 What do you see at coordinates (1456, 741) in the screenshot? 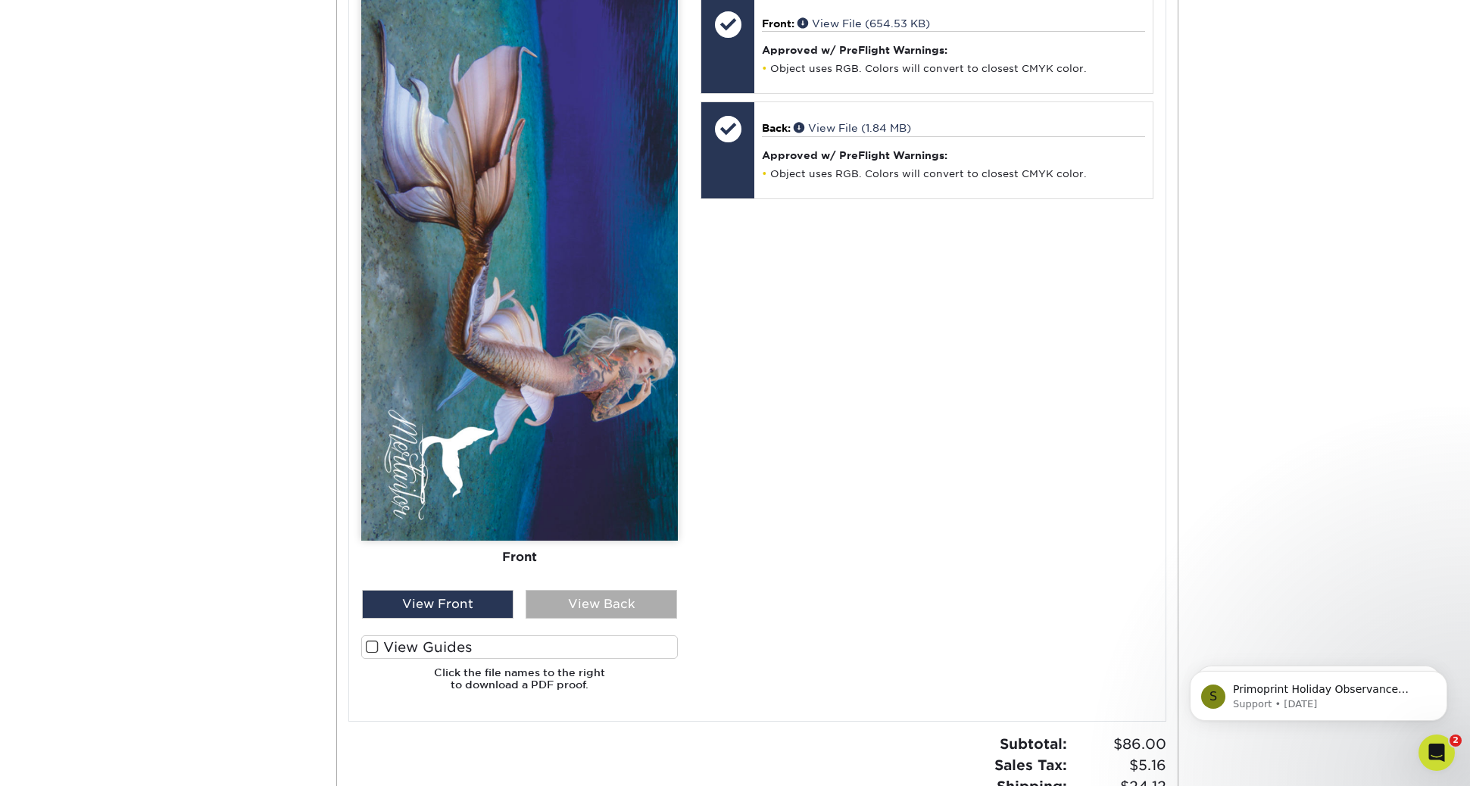
I see `span: 2` at bounding box center [1456, 741].